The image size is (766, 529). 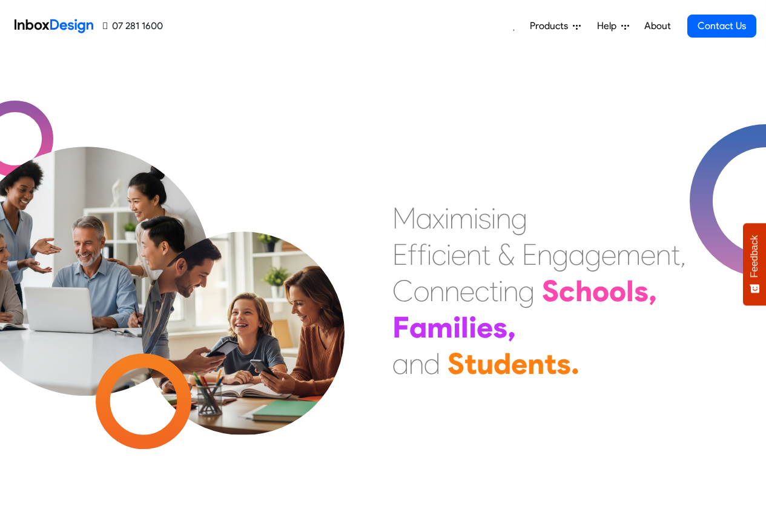 I want to click on div: x, so click(x=438, y=218).